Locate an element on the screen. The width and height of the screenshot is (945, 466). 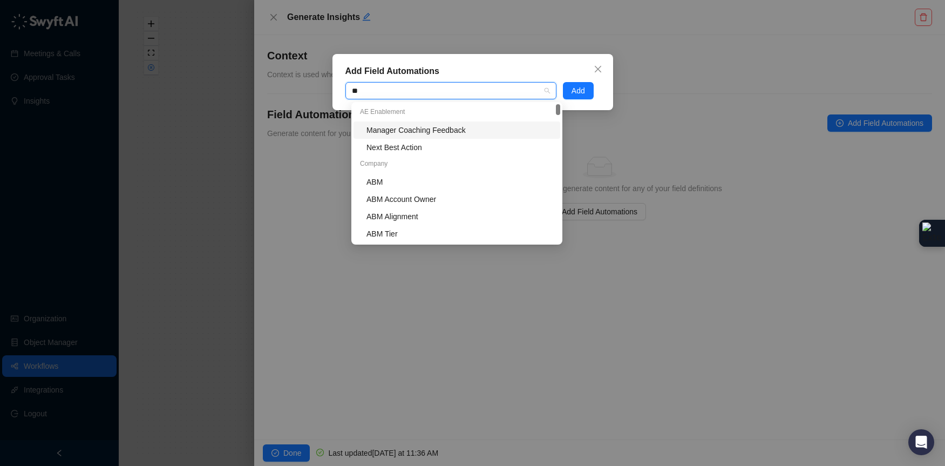
img: Extension Icon is located at coordinates (932, 233).